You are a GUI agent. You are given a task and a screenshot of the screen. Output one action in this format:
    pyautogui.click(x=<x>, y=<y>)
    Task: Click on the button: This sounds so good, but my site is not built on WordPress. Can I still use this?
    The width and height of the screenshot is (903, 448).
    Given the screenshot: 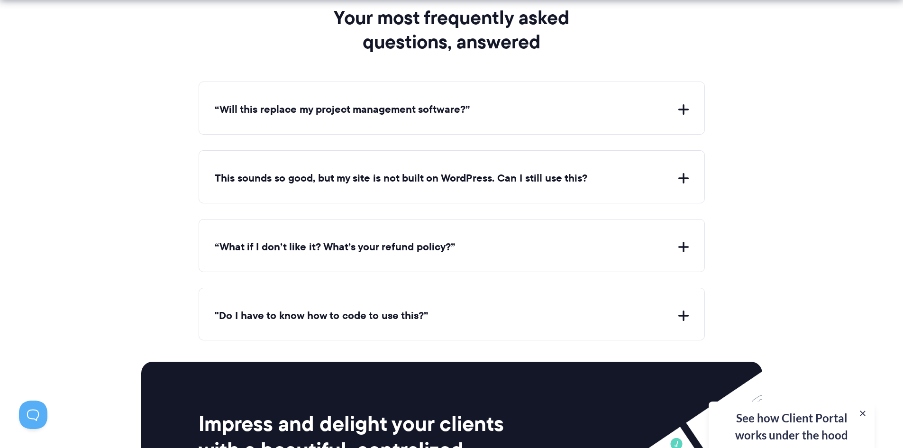 What is the action you would take?
    pyautogui.click(x=452, y=178)
    